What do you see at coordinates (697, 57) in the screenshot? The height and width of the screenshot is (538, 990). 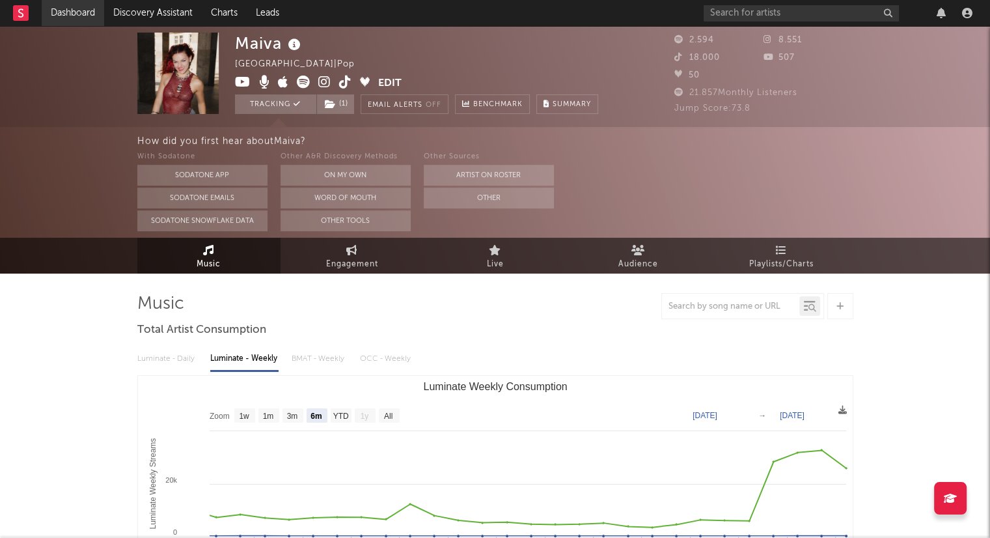 I see `span: 18.000` at bounding box center [697, 57].